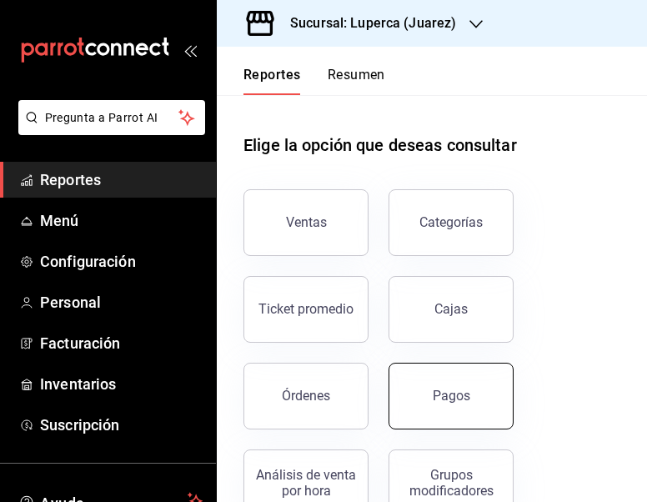 The height and width of the screenshot is (502, 647). I want to click on div: Cajas, so click(451, 309).